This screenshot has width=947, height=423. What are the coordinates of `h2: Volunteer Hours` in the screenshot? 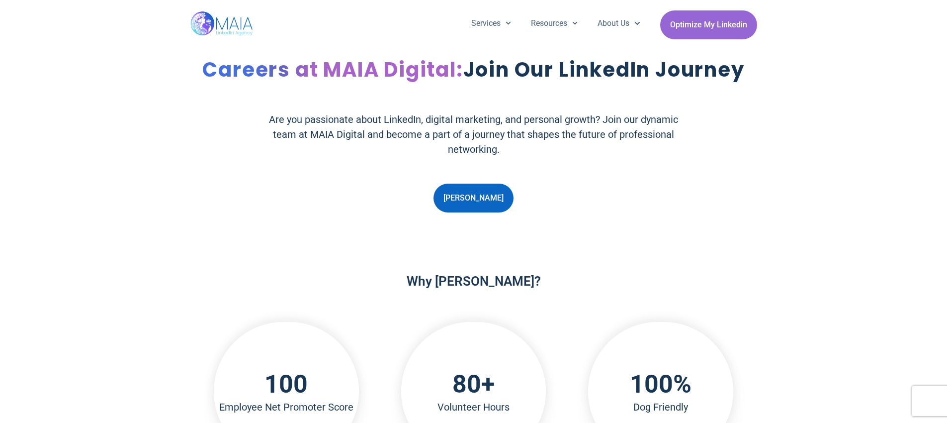 It's located at (473, 407).